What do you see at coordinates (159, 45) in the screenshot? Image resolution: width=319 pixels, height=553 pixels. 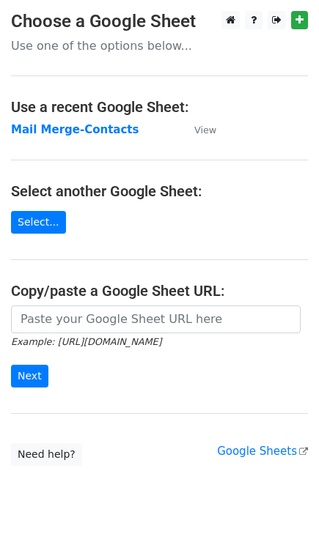 I see `p: Use one of the options below...` at bounding box center [159, 45].